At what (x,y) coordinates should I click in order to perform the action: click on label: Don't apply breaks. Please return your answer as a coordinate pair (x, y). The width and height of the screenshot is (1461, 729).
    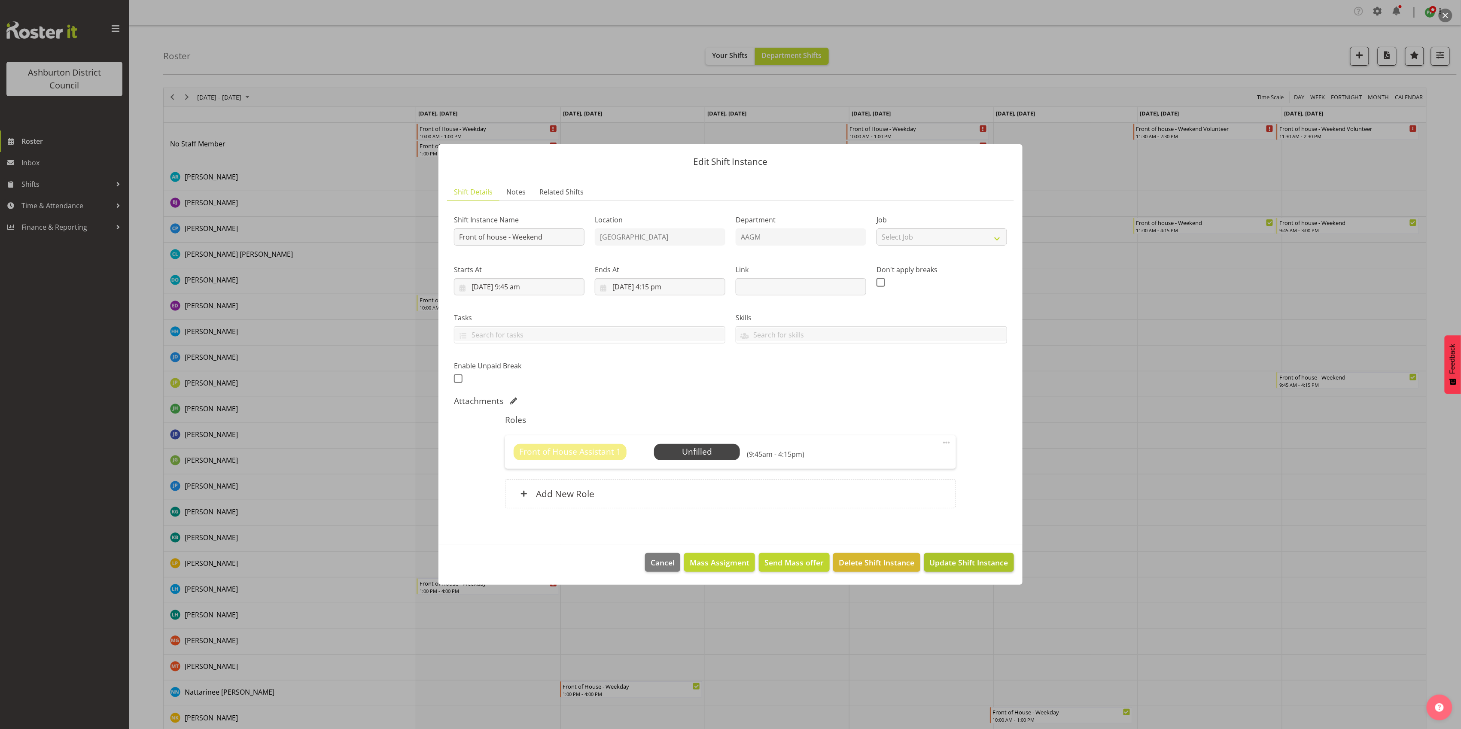
    Looking at the image, I should click on (942, 270).